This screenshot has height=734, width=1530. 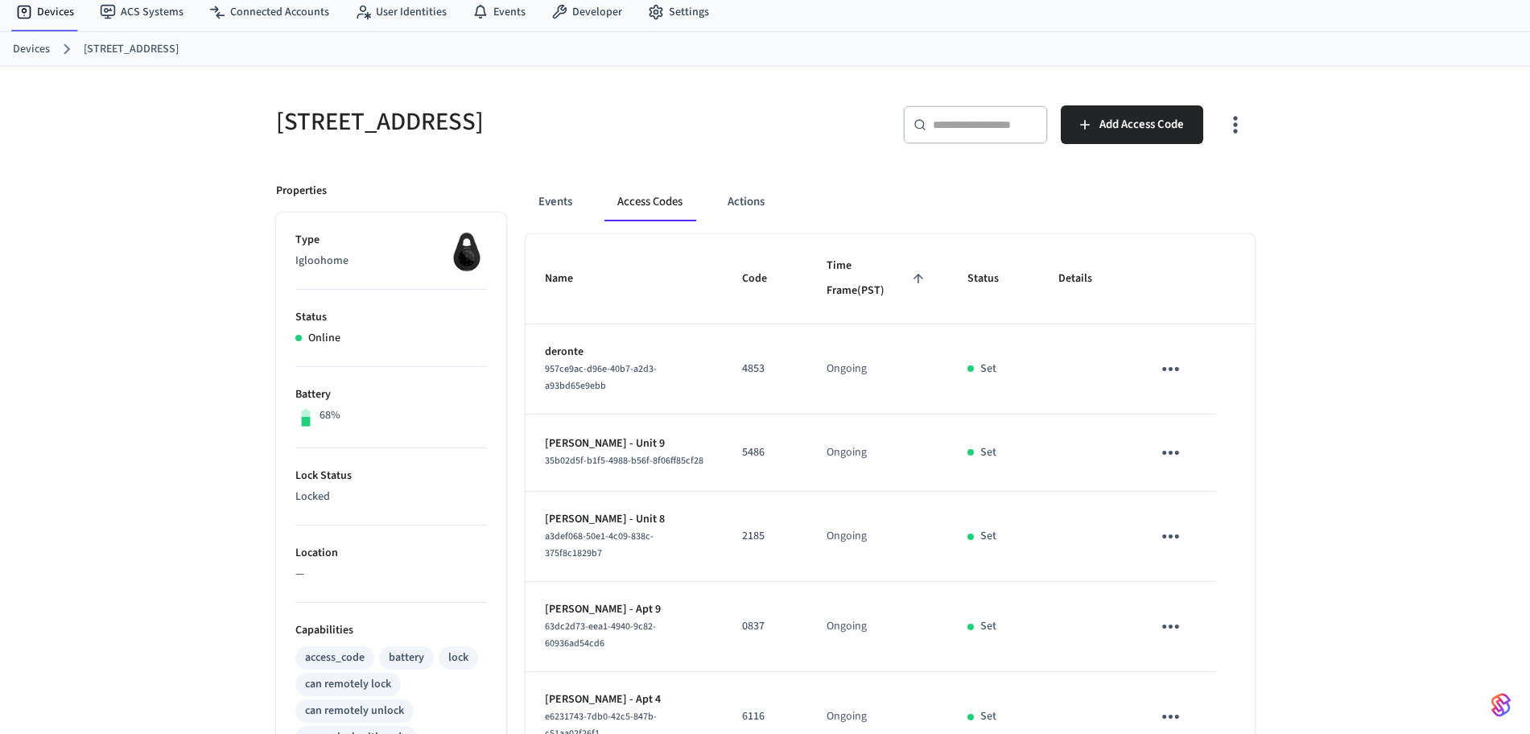 I want to click on p: Capabilities, so click(x=391, y=630).